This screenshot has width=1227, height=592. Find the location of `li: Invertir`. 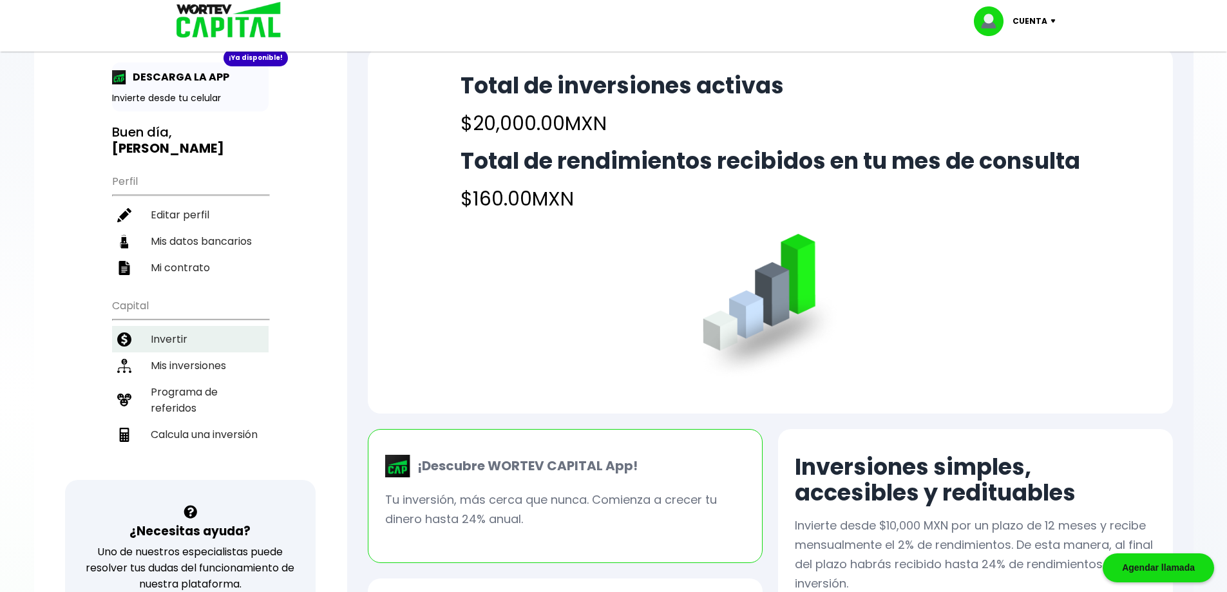

li: Invertir is located at coordinates (190, 339).